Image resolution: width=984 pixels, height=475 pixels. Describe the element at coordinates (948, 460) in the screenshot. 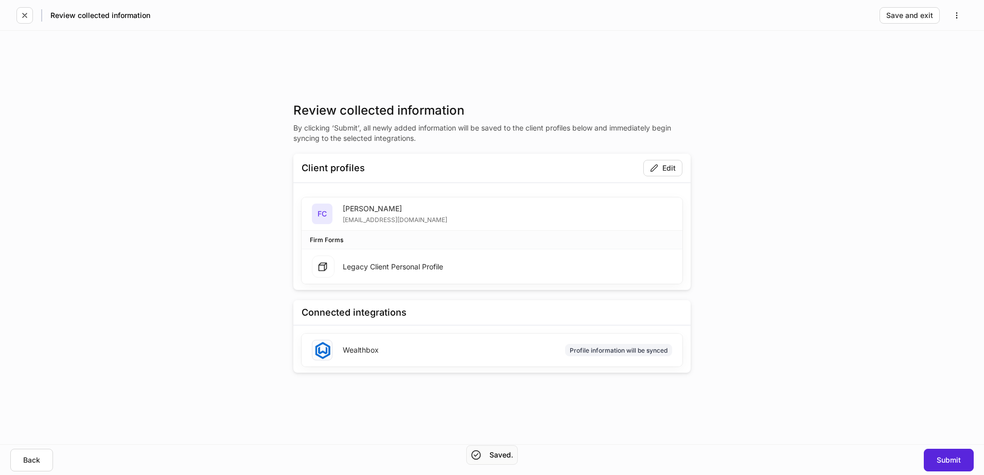

I see `div: Submit` at that location.